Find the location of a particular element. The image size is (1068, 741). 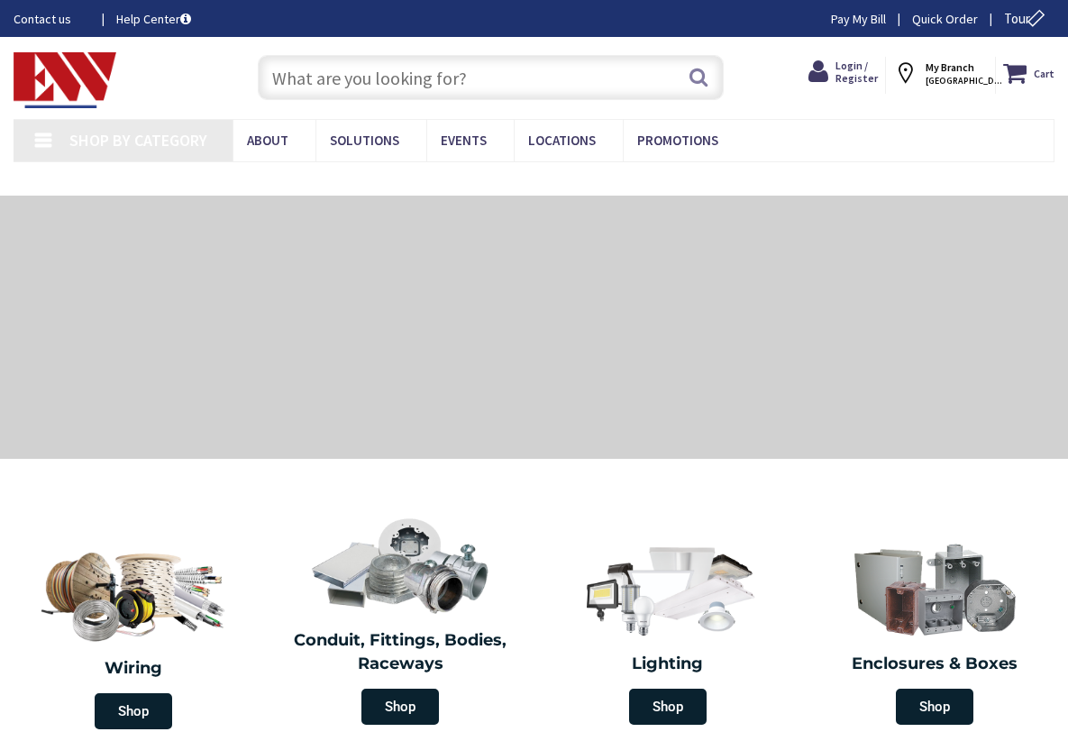

h2: Enclosures & Boxes is located at coordinates (935, 664).